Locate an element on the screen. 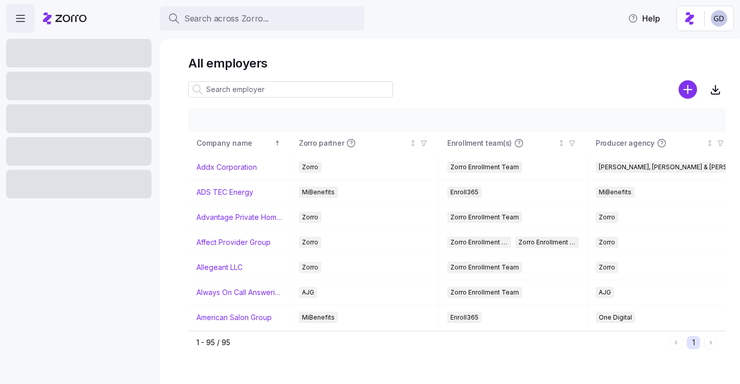  span: One Digital is located at coordinates (615, 318).